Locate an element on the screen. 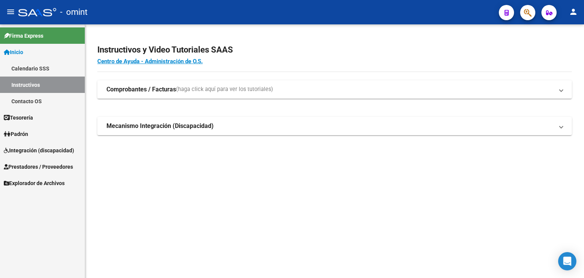 Image resolution: width=584 pixels, height=278 pixels. a: Centro de Ayuda - Administración de O.S. is located at coordinates (150, 61).